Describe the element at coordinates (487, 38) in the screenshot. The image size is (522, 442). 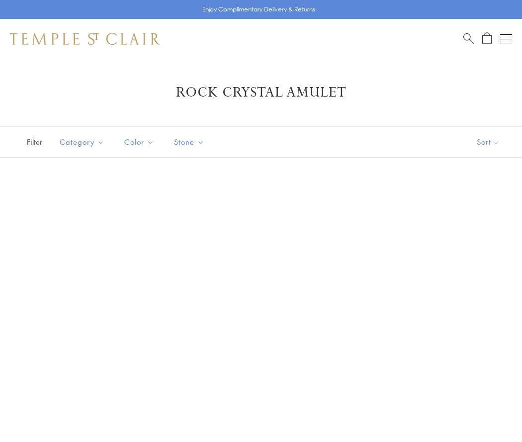
I see `a: Open Shopping Bag` at that location.